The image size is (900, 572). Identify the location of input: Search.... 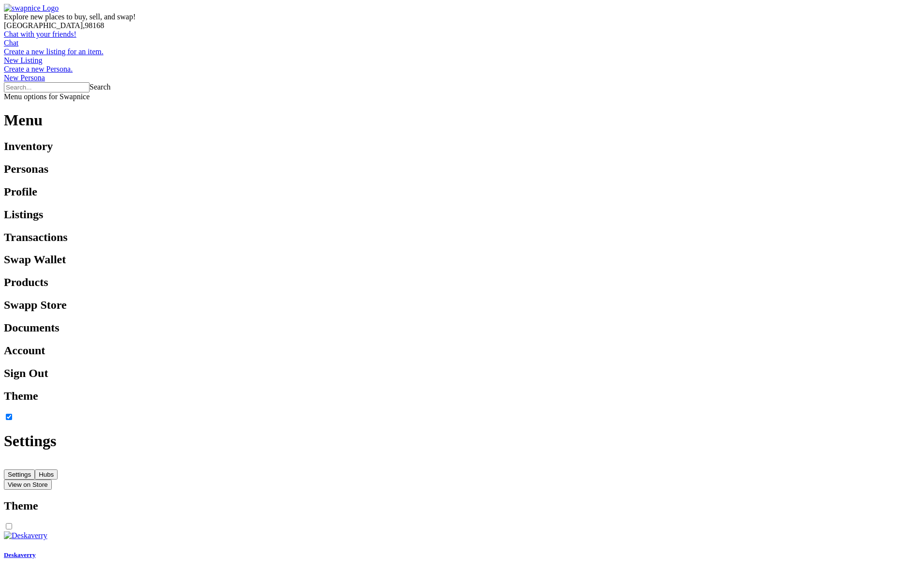
(46, 87).